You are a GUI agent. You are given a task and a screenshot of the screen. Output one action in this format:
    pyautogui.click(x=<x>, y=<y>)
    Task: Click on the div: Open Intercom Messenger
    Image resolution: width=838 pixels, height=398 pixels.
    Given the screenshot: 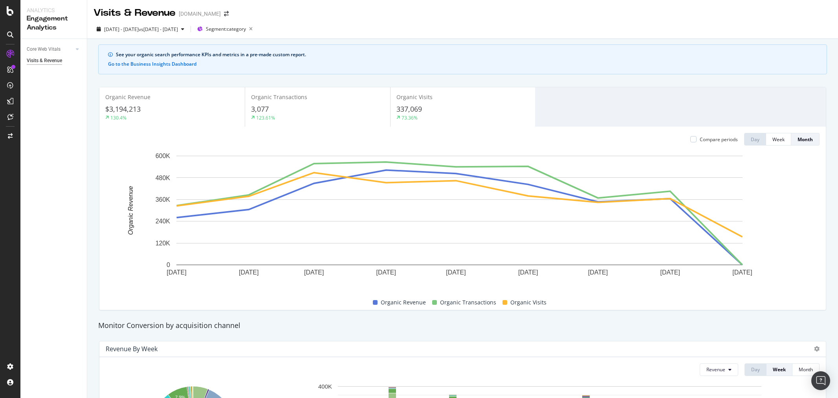 What is the action you would take?
    pyautogui.click(x=821, y=380)
    